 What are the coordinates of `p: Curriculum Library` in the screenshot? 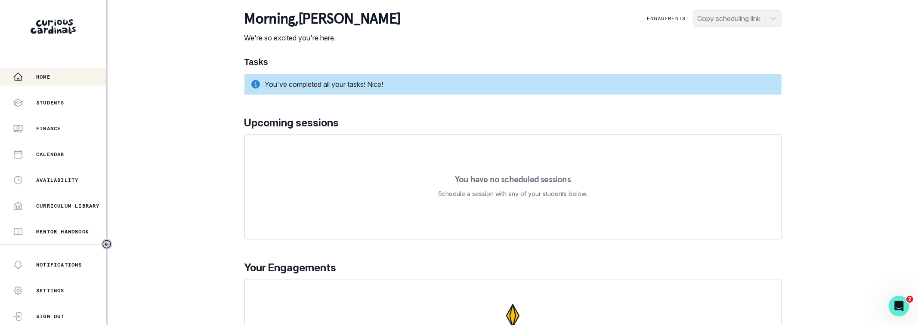 It's located at (68, 206).